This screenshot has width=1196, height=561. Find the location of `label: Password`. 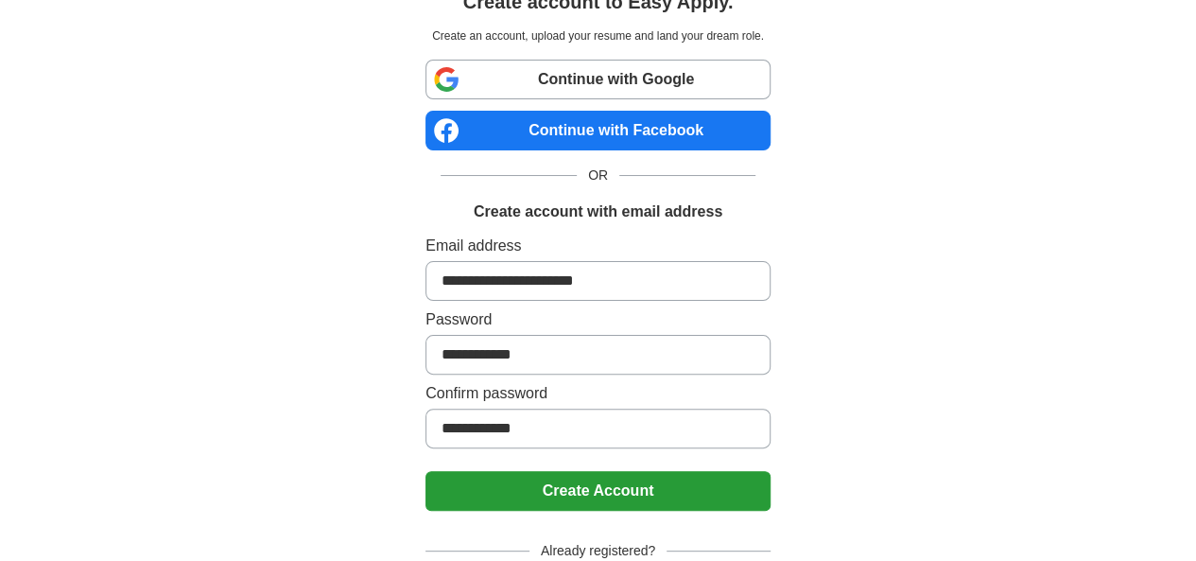

label: Password is located at coordinates (598, 320).